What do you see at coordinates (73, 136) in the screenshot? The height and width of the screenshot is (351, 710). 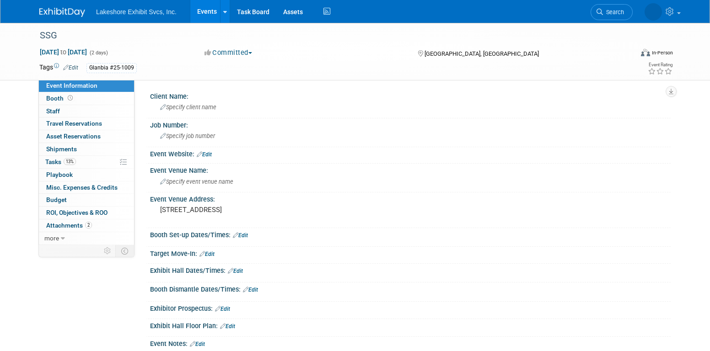 I see `span: Asset Reservations` at bounding box center [73, 136].